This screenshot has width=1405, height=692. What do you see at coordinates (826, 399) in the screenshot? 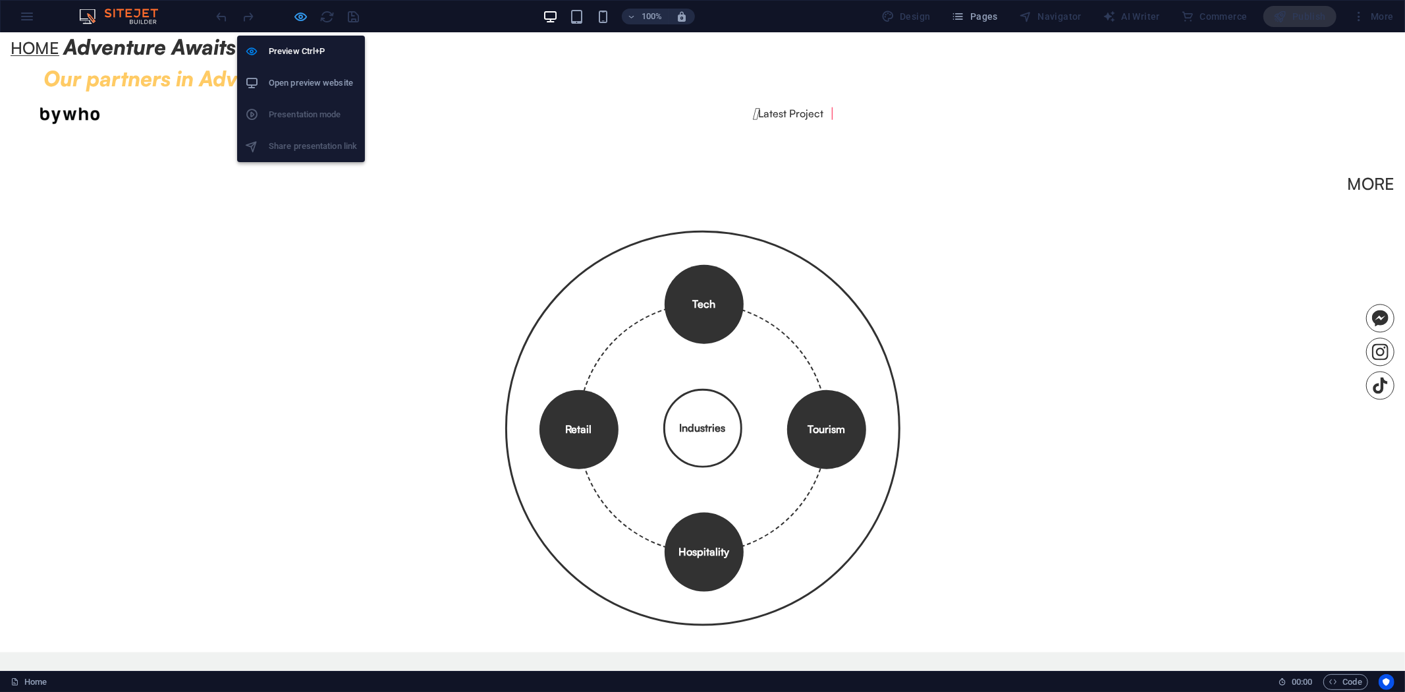
I see `div: Tourism` at bounding box center [826, 399].